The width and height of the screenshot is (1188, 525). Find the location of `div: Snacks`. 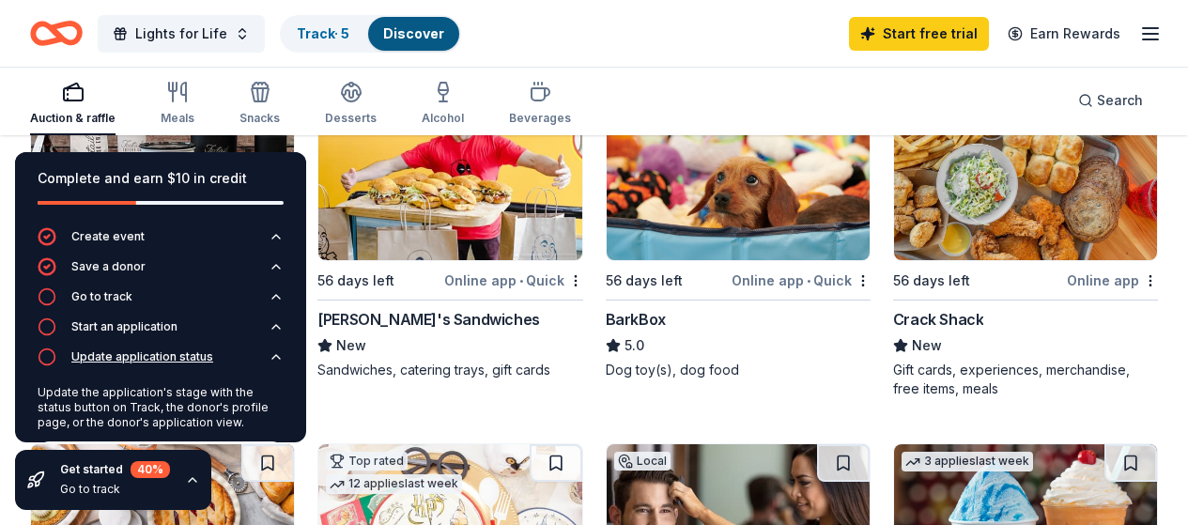

div: Snacks is located at coordinates (259, 118).